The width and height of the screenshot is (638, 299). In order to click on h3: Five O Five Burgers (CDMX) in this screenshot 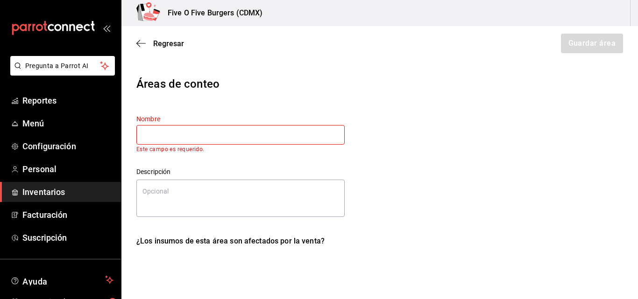, I will do `click(211, 13)`.